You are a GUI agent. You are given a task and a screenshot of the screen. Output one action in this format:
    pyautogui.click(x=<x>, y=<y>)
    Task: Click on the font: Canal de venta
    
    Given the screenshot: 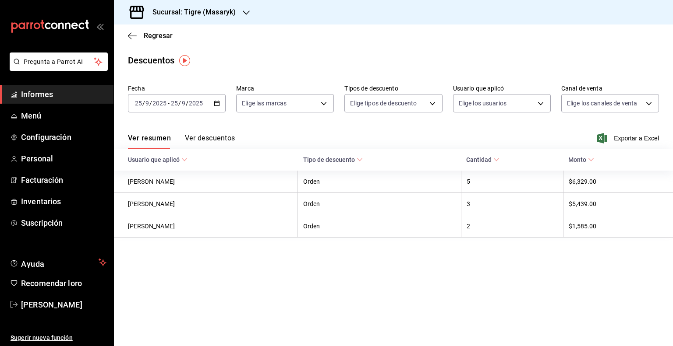 What is the action you would take?
    pyautogui.click(x=582, y=88)
    